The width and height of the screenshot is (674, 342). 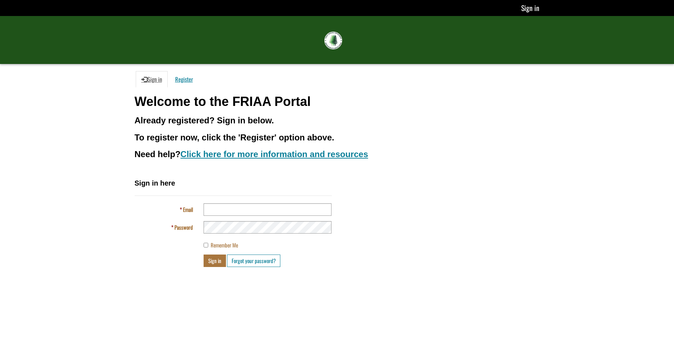 What do you see at coordinates (254, 260) in the screenshot?
I see `a: Forgot your password?` at bounding box center [254, 260].